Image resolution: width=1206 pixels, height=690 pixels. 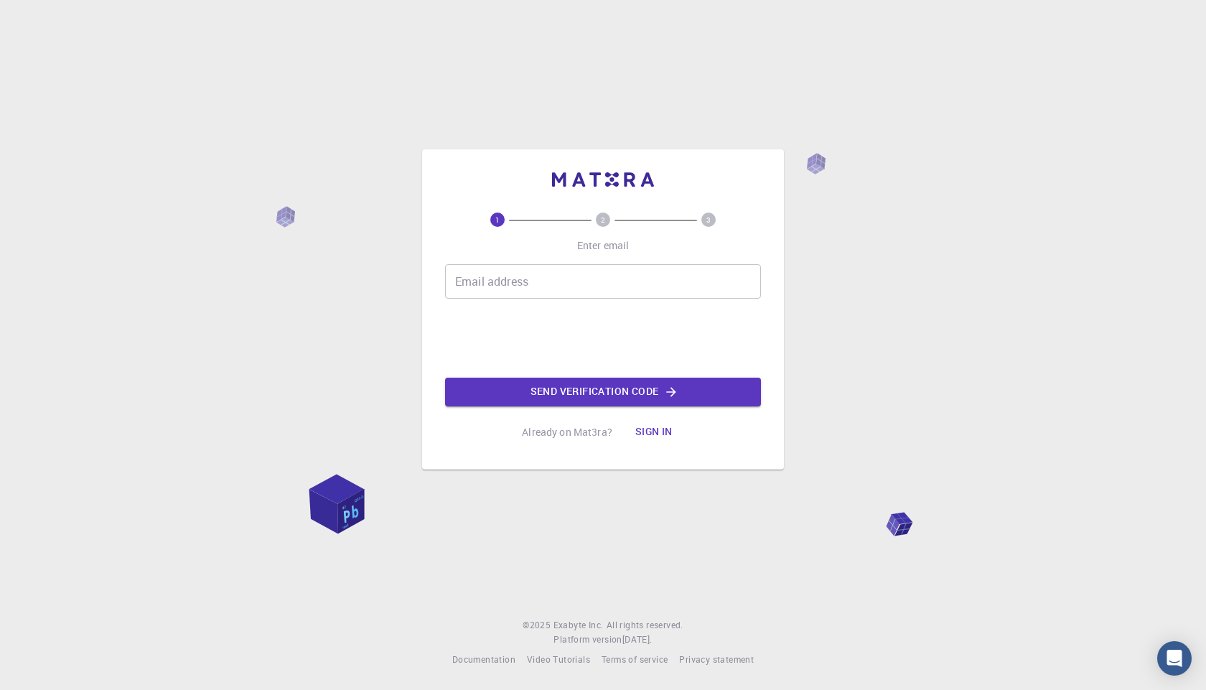 What do you see at coordinates (708, 220) in the screenshot?
I see `text: 3` at bounding box center [708, 220].